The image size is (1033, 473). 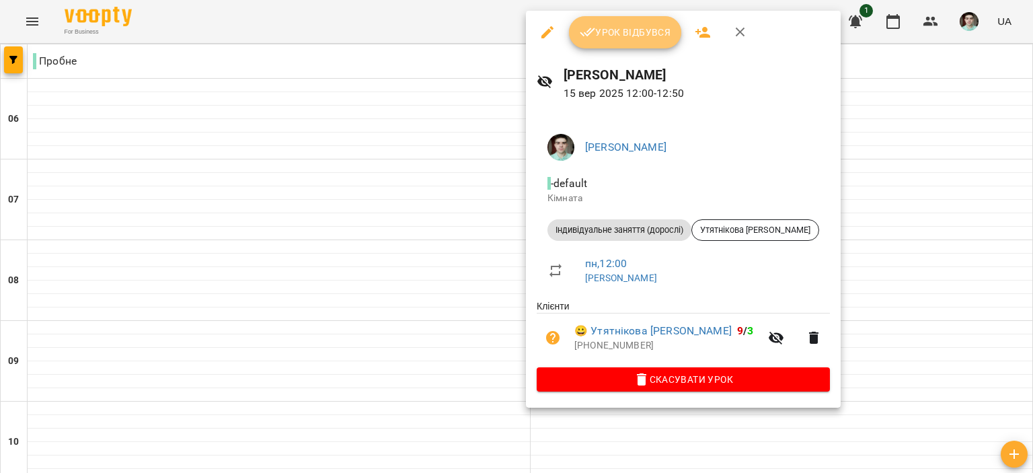 I want to click on p: 15 вер 2025 12:00 - 12:50, so click(x=697, y=93).